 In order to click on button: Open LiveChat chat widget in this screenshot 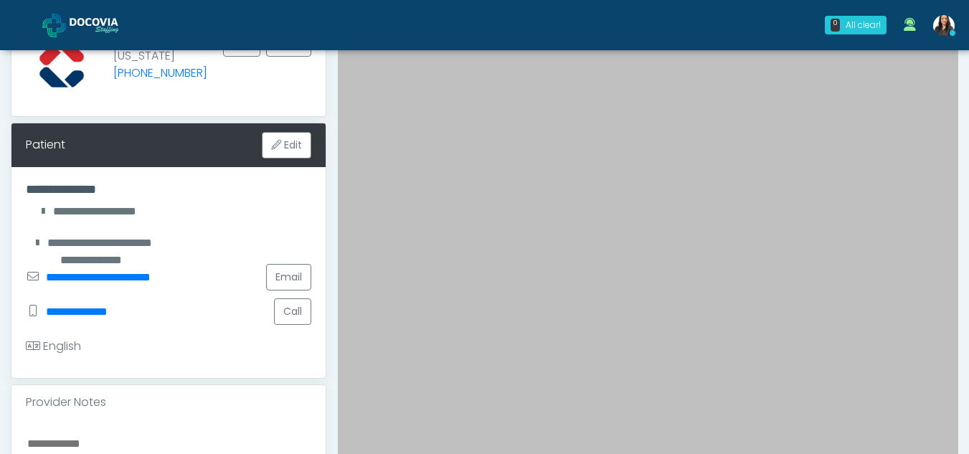, I will do `click(33, 27)`.